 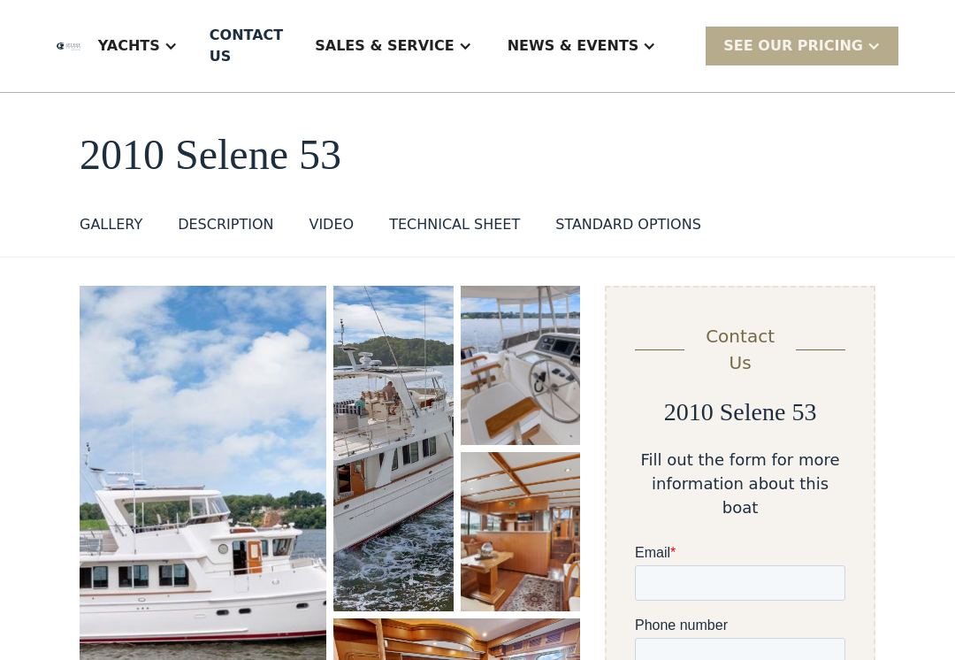 What do you see at coordinates (455, 228) in the screenshot?
I see `a: TECHNICAL SHEET` at bounding box center [455, 228].